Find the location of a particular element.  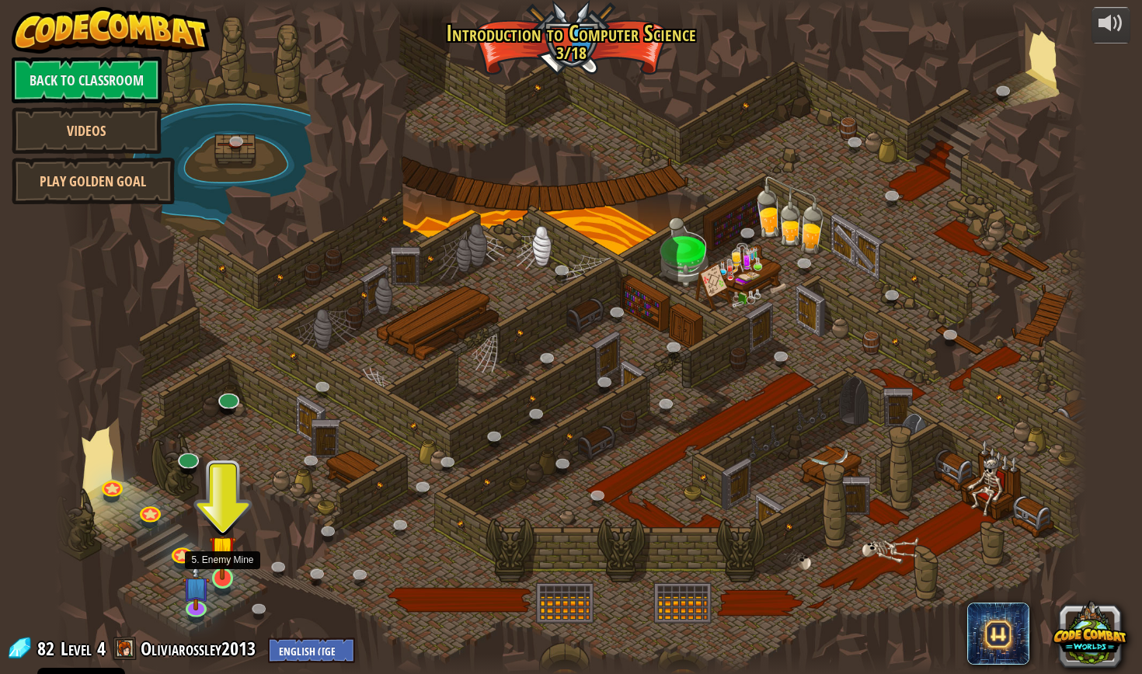

span: 82 is located at coordinates (48, 649).